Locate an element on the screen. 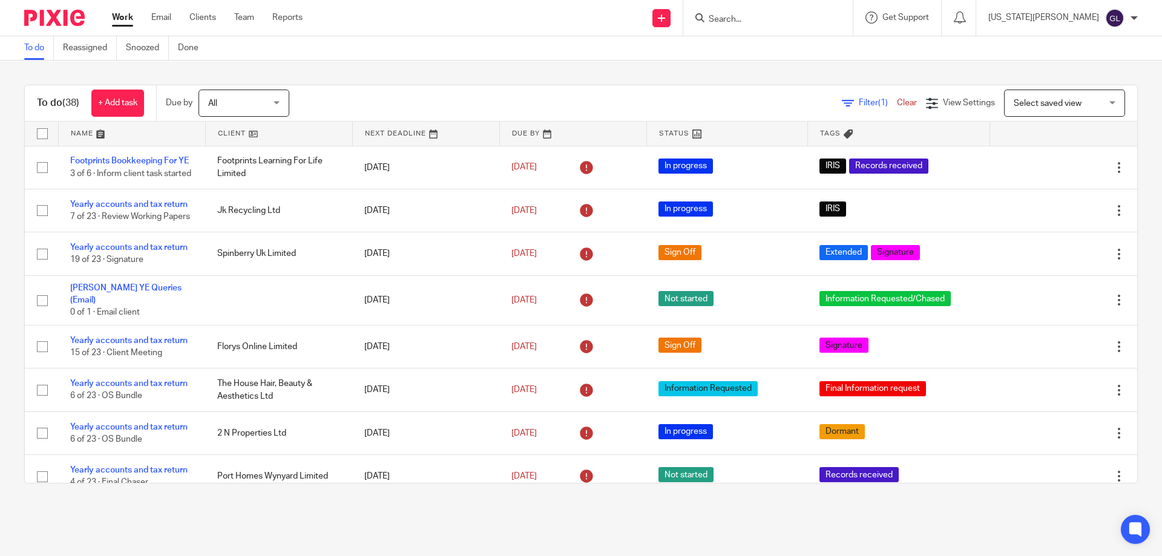 The height and width of the screenshot is (556, 1162). a: Clients is located at coordinates (203, 18).